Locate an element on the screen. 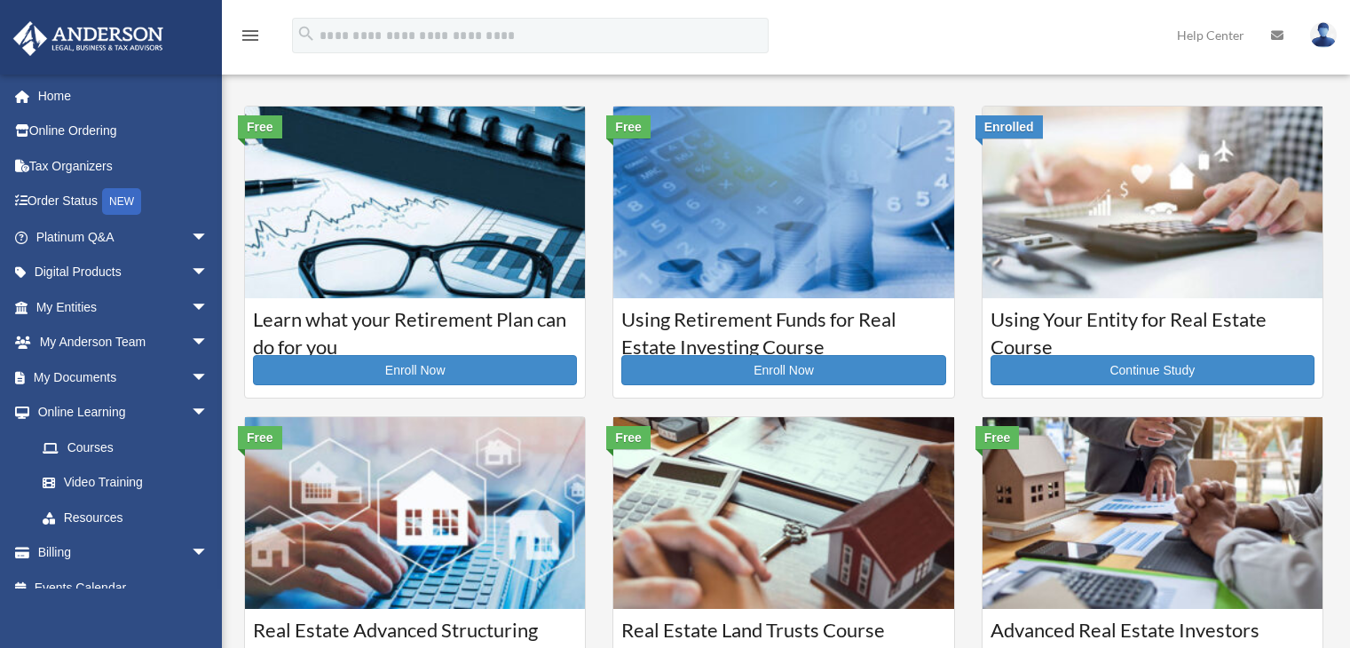 This screenshot has width=1350, height=648. h3: Using Retirement Funds for Real Estate Investing Course is located at coordinates (783, 328).